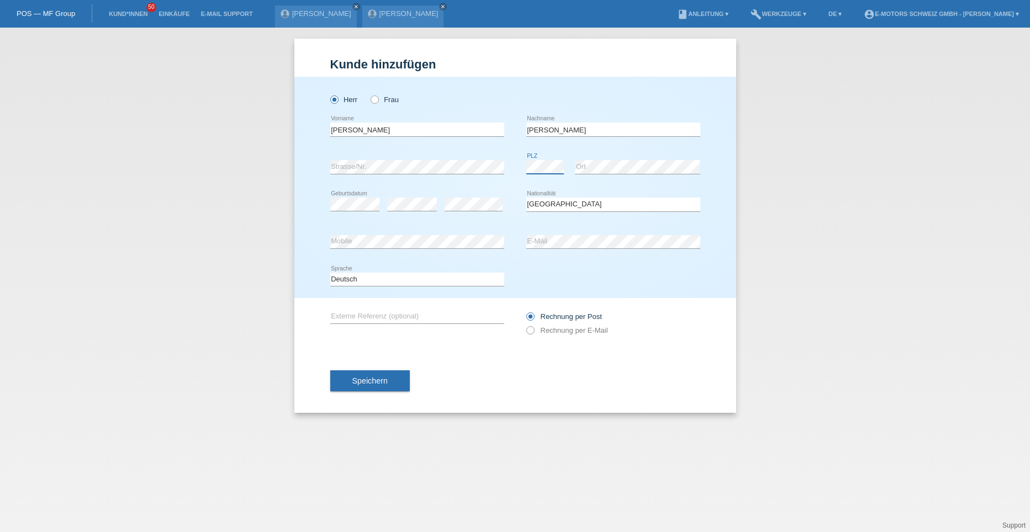  What do you see at coordinates (334, 99) in the screenshot?
I see `input: Herr` at bounding box center [334, 99].